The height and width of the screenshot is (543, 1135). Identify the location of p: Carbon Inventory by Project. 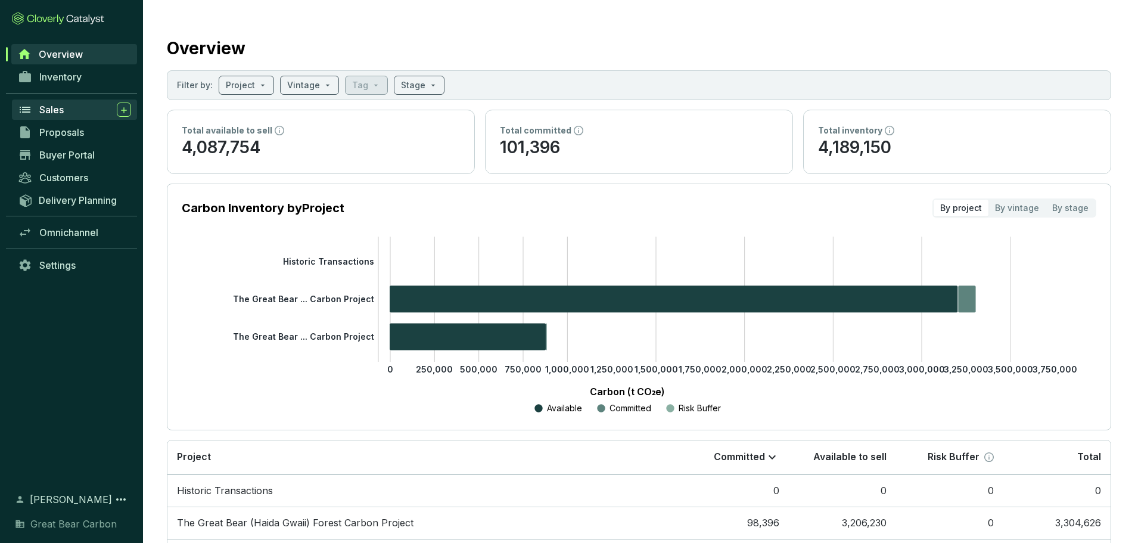
(263, 208).